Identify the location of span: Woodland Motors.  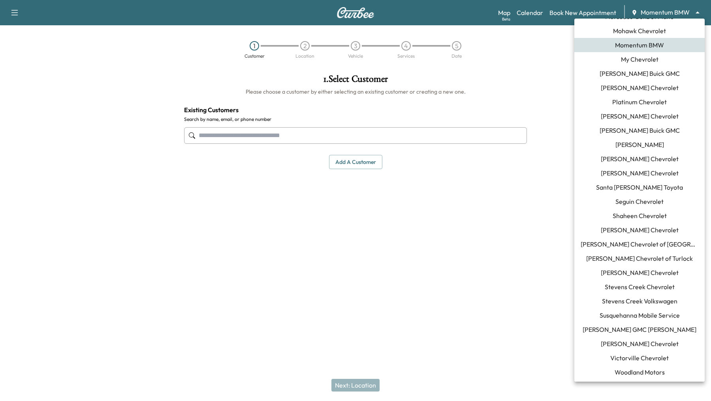
(640, 372).